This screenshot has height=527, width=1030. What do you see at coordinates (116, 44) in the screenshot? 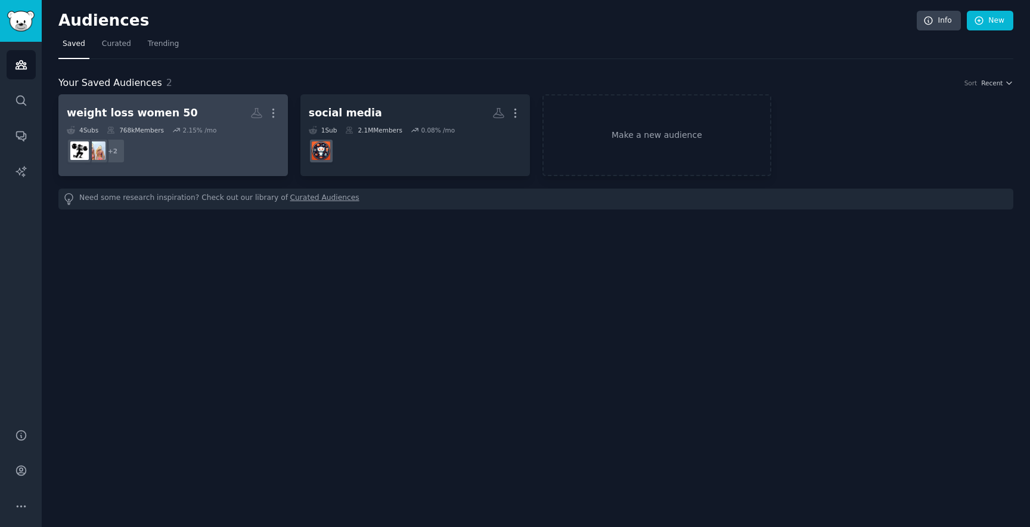
I see `span: Curated` at bounding box center [116, 44].